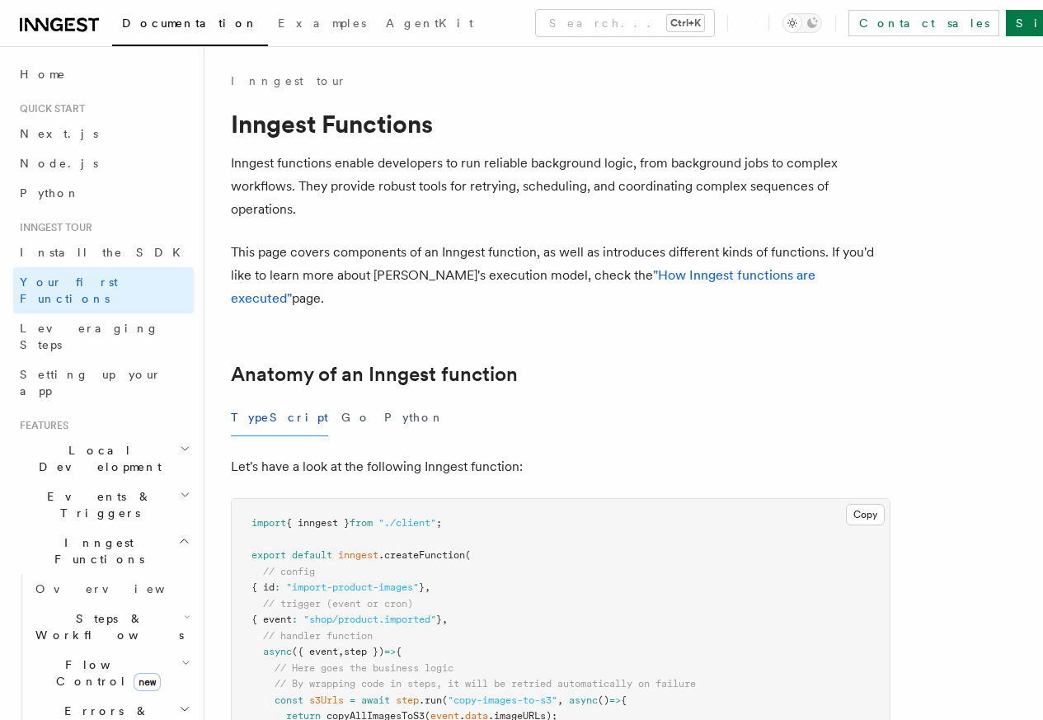 The image size is (1043, 720). I want to click on span: import, so click(269, 523).